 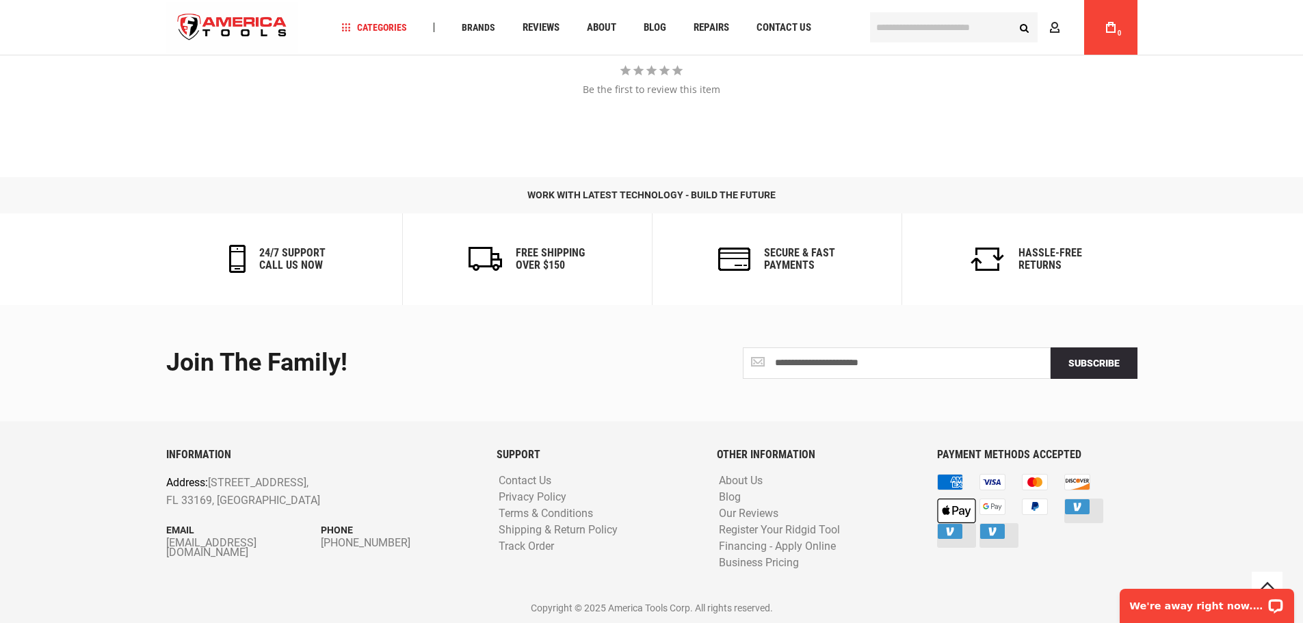 I want to click on span: Brands, so click(x=478, y=27).